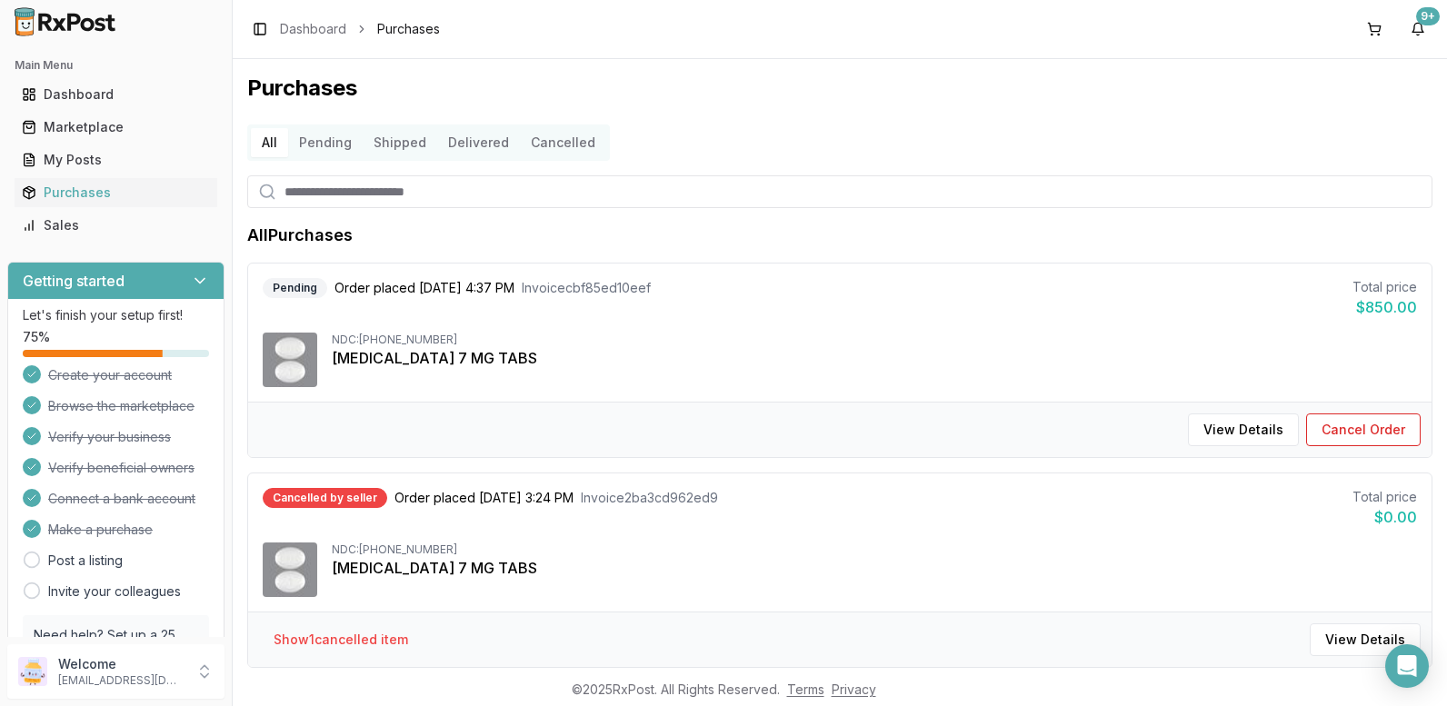  I want to click on div: $850.00, so click(1385, 307).